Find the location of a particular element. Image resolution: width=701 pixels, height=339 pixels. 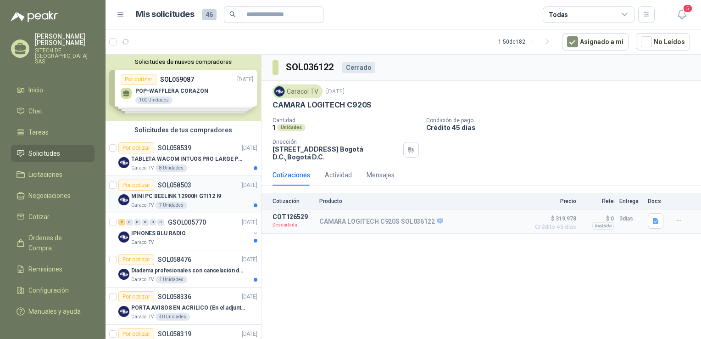

p: Cantidad is located at coordinates (346, 120).